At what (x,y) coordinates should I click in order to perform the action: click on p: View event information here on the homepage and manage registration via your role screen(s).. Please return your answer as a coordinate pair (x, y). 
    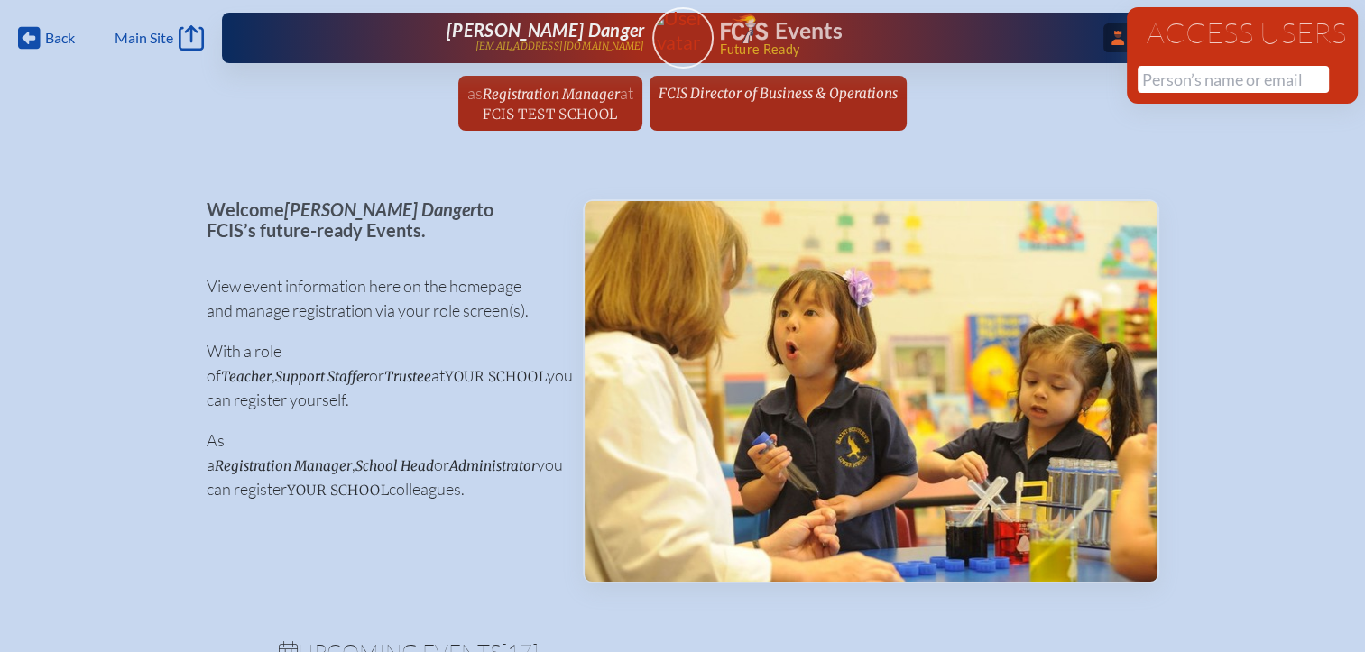
    Looking at the image, I should click on (380, 299).